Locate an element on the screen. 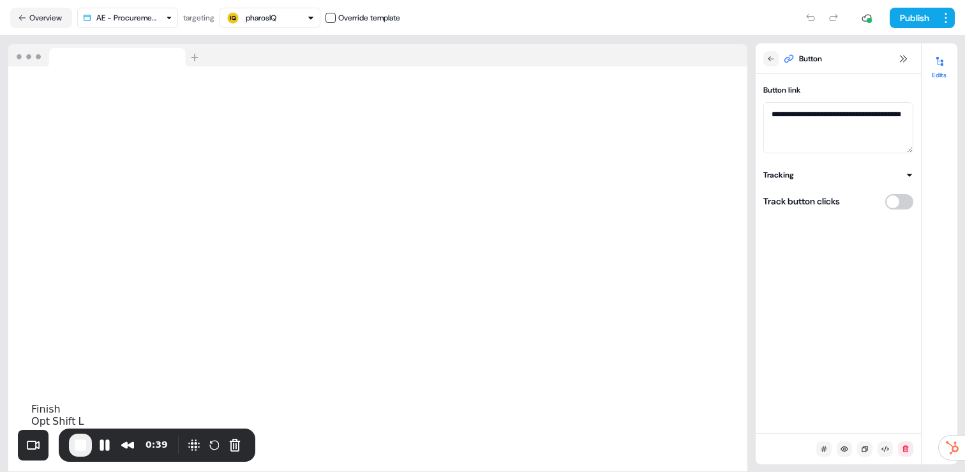  button: pharosIQ is located at coordinates (270, 18).